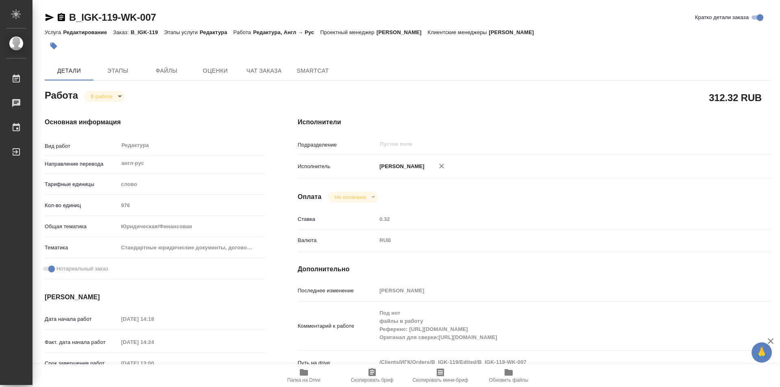 Image resolution: width=780 pixels, height=387 pixels. What do you see at coordinates (264, 71) in the screenshot?
I see `span: Чат заказа` at bounding box center [264, 71].